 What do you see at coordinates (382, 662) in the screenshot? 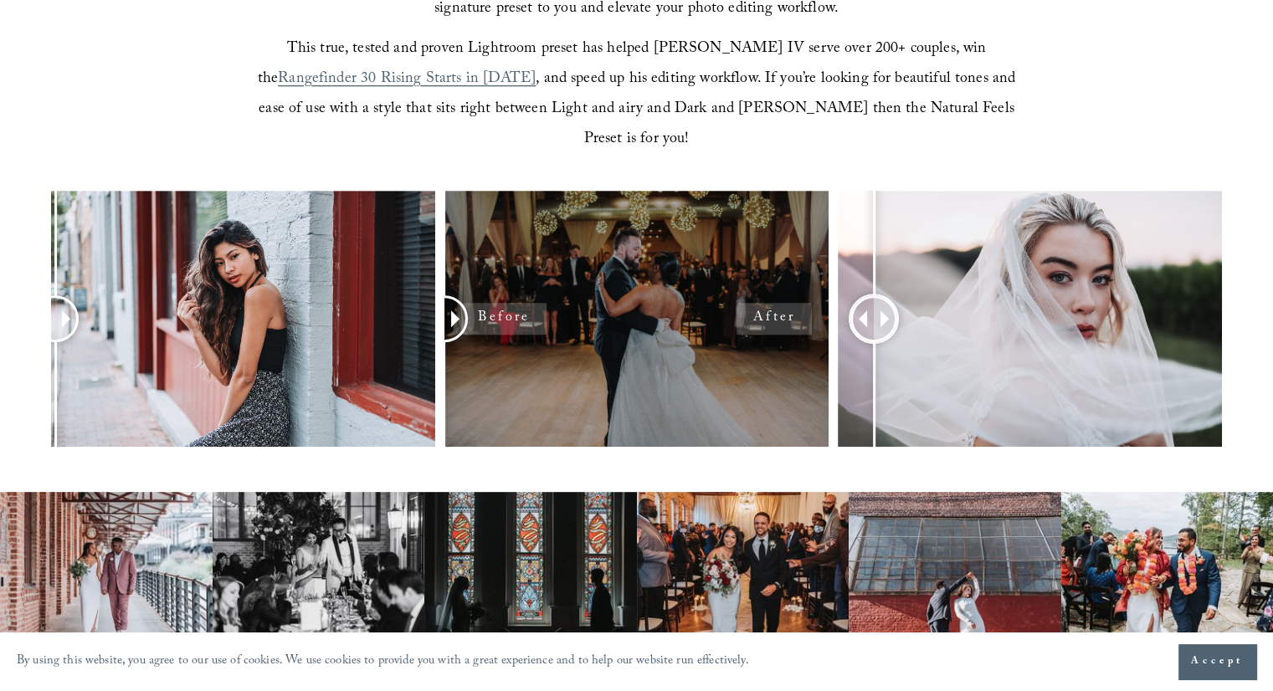
I see `p: By using this website, you agree to our use of cookies. We use cookies to provide you with a grea...` at bounding box center [382, 662].